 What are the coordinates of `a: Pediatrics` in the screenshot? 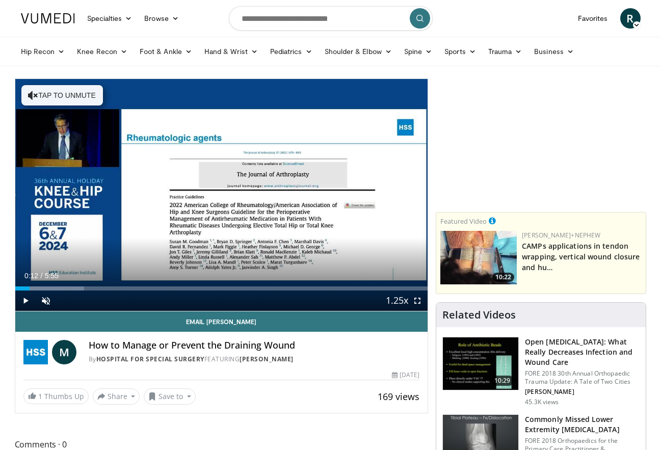 It's located at (291, 51).